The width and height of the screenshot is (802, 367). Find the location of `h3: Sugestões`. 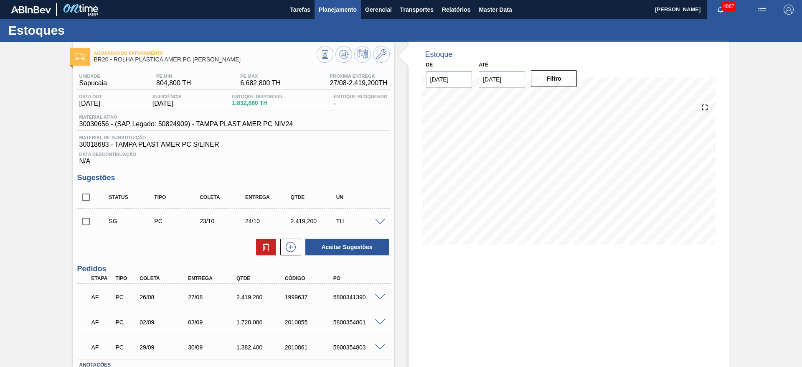

h3: Sugestões is located at coordinates (233, 177).